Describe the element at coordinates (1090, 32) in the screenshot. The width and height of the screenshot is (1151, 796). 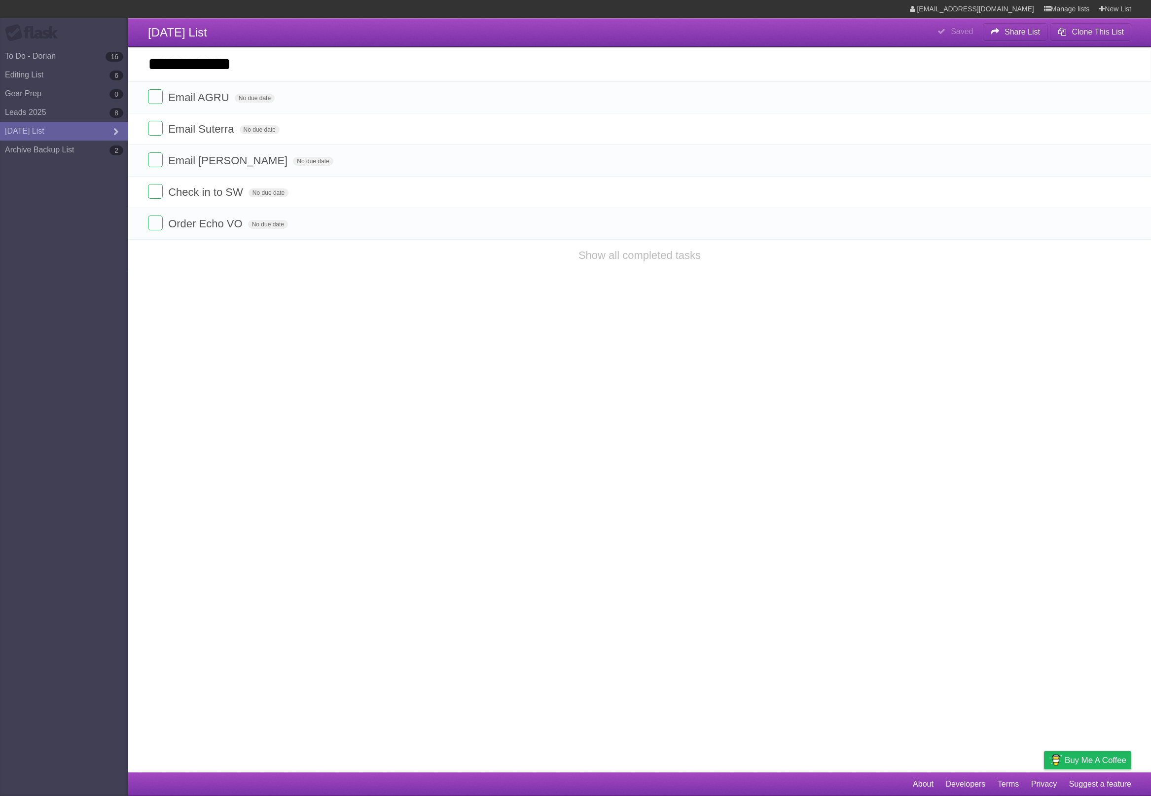
I see `button: Clone This List` at that location.